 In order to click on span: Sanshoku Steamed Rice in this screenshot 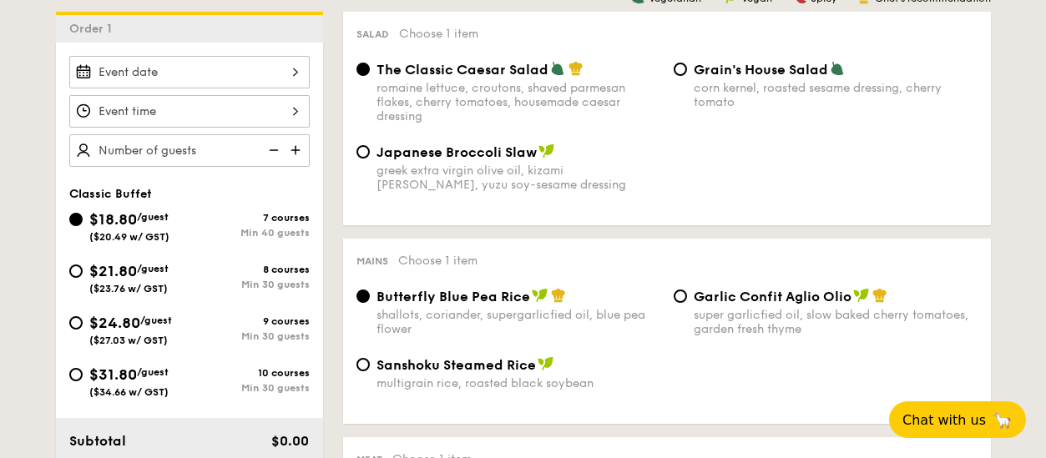, I will do `click(456, 365)`.